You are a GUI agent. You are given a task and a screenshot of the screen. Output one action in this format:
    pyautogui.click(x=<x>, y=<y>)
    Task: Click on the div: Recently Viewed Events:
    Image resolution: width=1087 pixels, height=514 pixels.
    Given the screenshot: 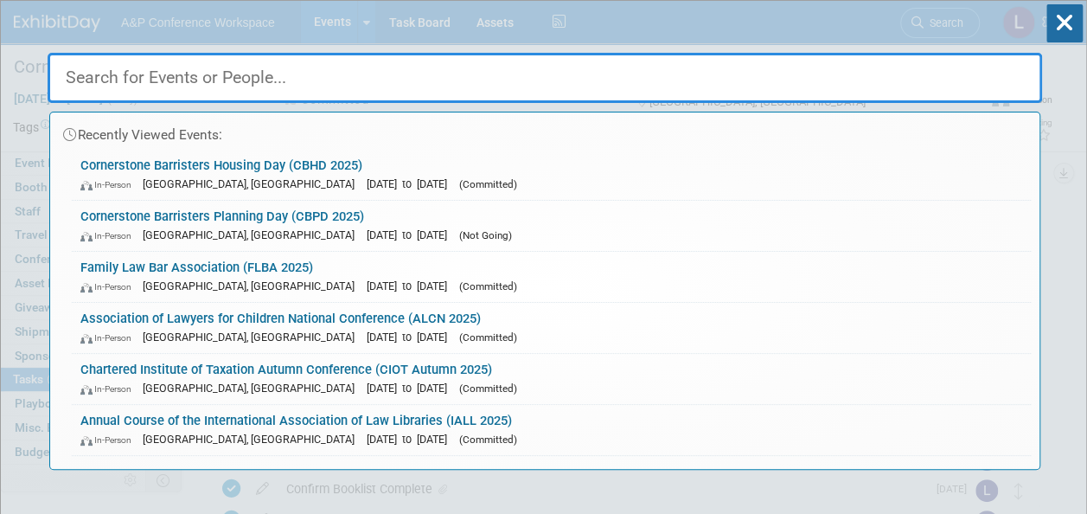 What is the action you would take?
    pyautogui.click(x=545, y=131)
    